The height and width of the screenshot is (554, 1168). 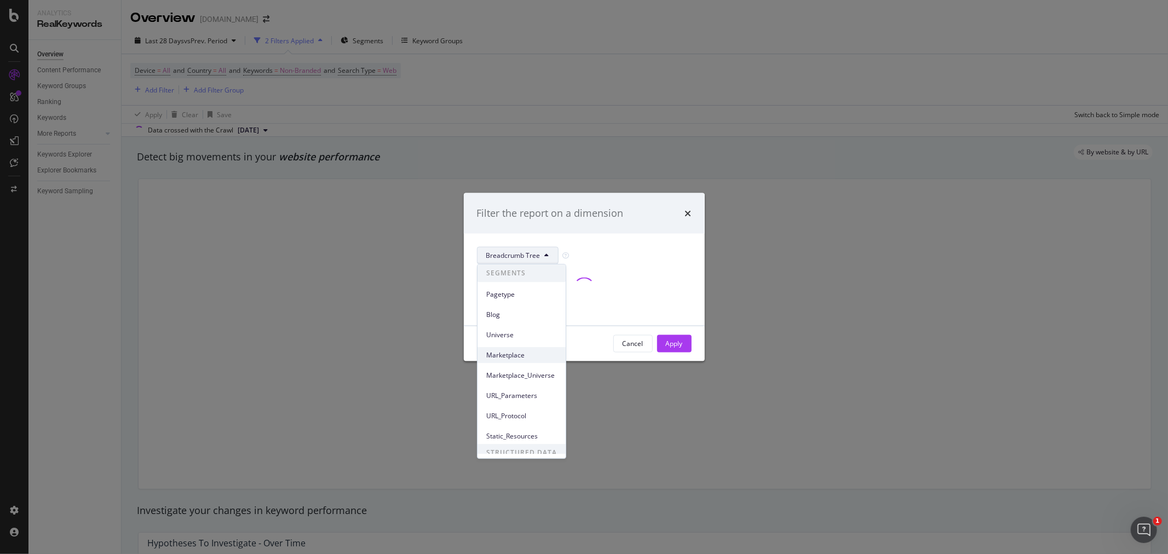 I want to click on div: Apply, so click(x=674, y=343).